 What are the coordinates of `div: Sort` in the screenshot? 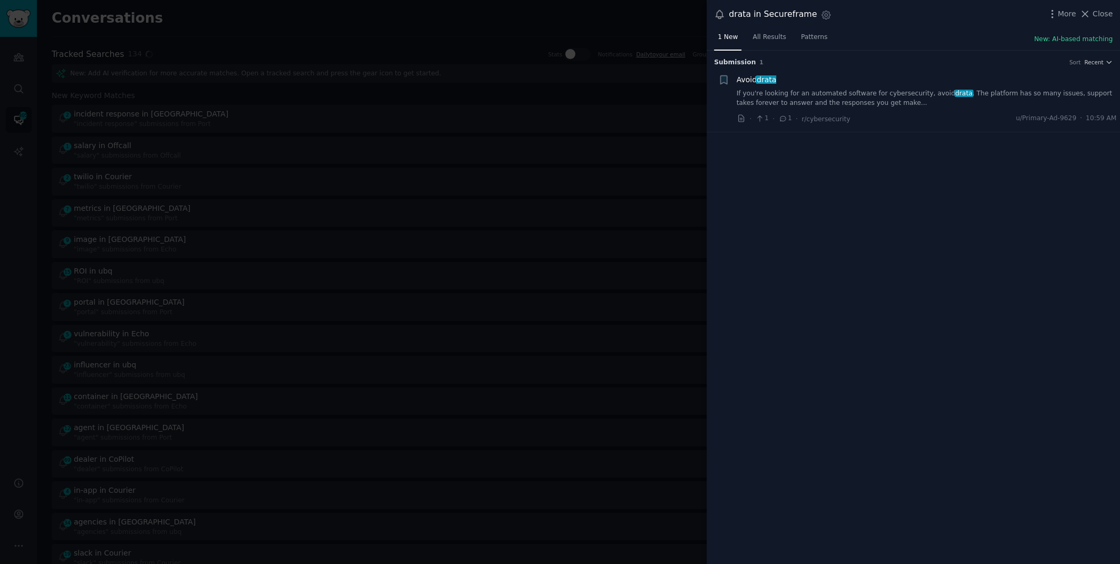 It's located at (1076, 62).